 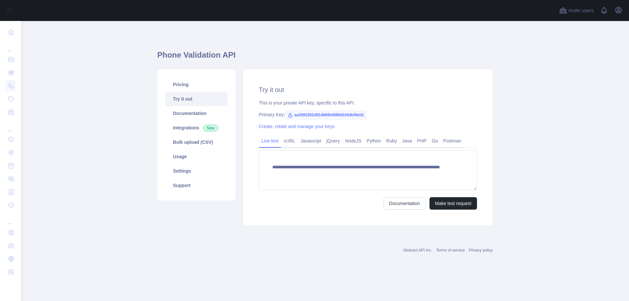 What do you see at coordinates (196, 99) in the screenshot?
I see `a: Try it out` at bounding box center [196, 99].